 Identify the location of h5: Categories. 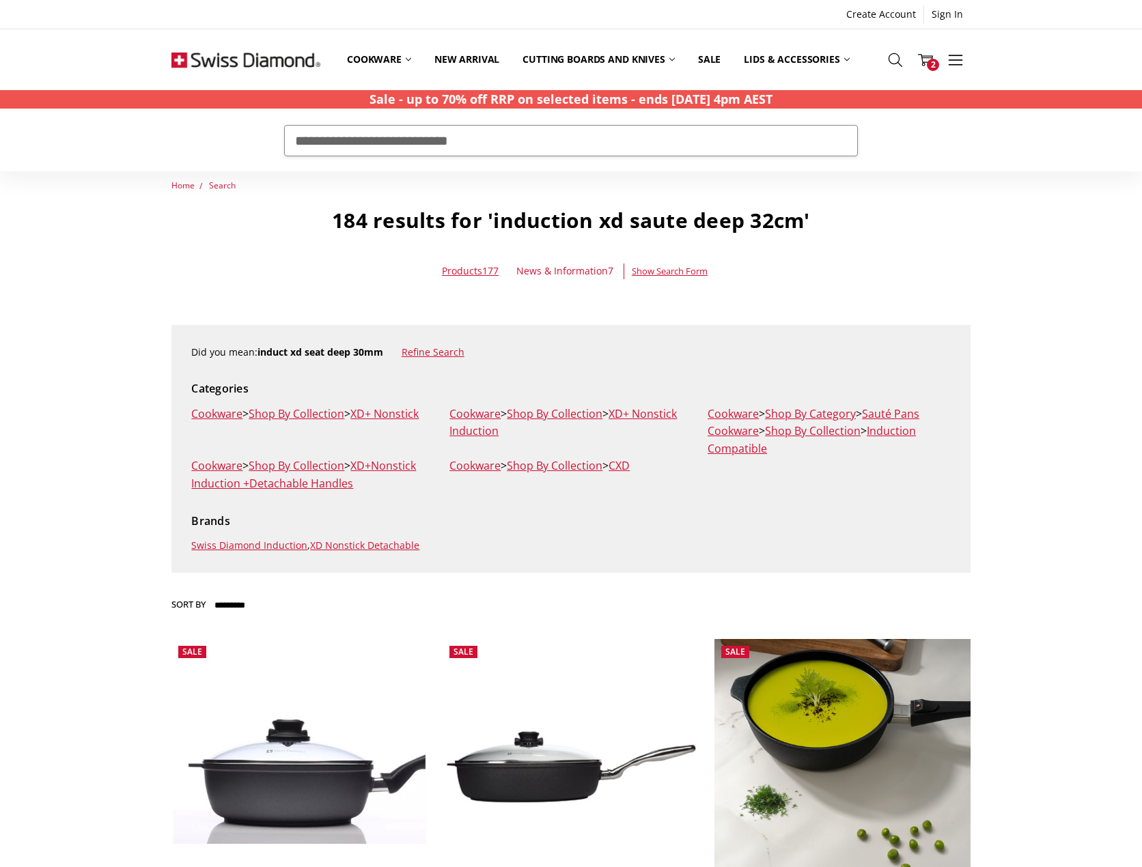
(570, 389).